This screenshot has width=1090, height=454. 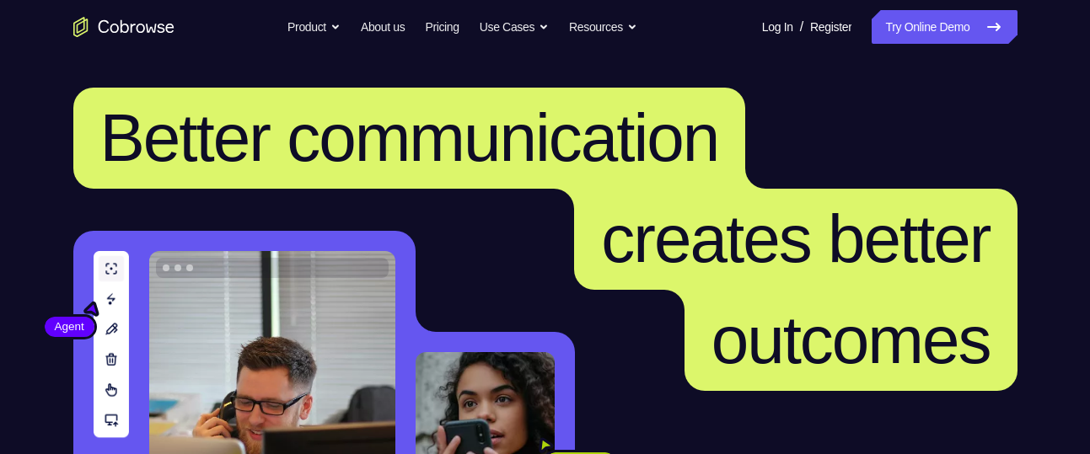 What do you see at coordinates (442, 27) in the screenshot?
I see `a: Pricing` at bounding box center [442, 27].